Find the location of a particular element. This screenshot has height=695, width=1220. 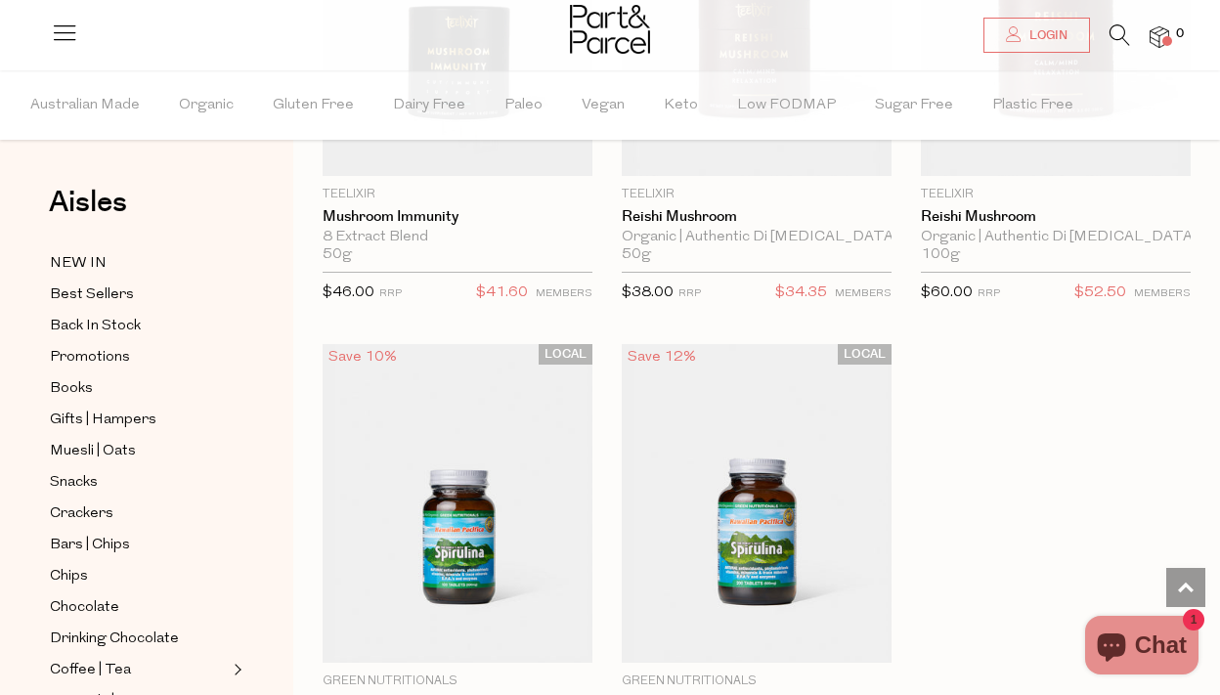

a: Login is located at coordinates (1036, 35).